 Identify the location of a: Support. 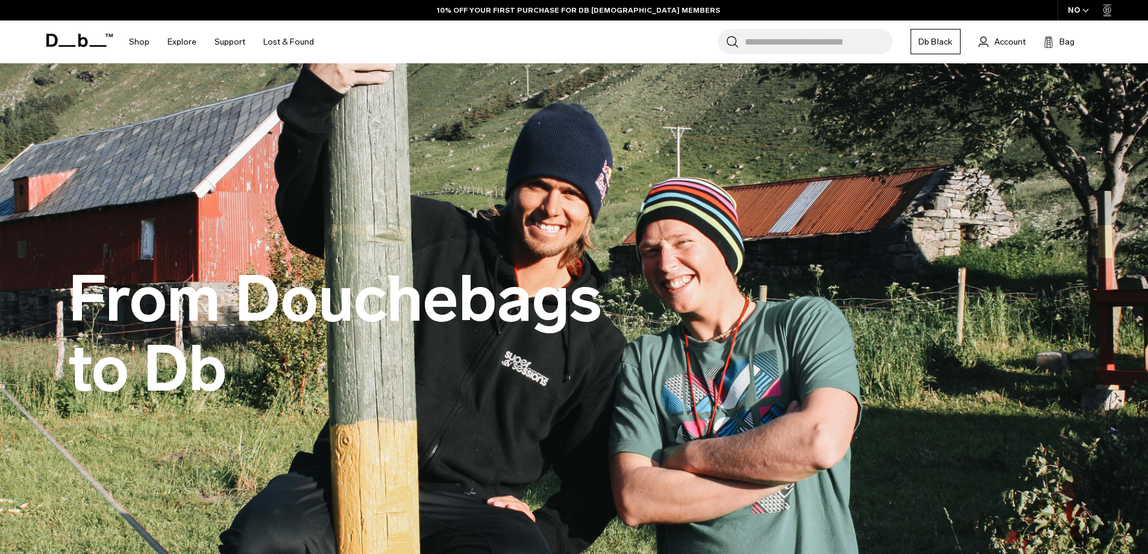
(230, 42).